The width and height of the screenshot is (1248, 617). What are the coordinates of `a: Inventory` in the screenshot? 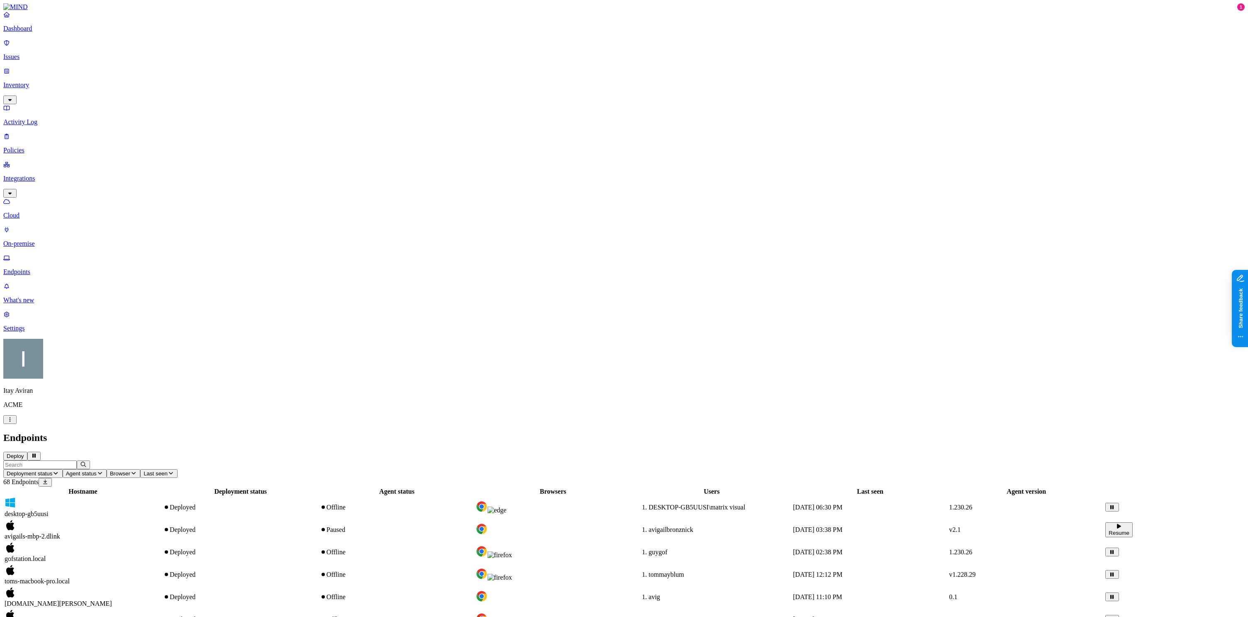 It's located at (624, 85).